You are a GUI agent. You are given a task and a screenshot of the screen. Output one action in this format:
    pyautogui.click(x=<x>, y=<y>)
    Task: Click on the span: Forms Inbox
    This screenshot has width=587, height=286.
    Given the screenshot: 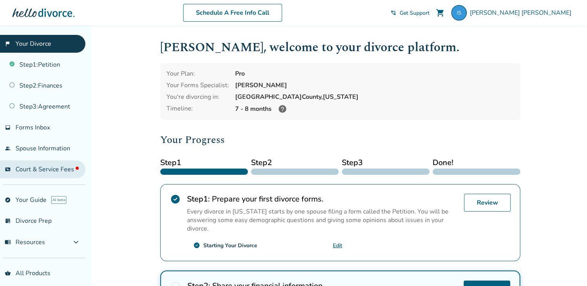 What is the action you would take?
    pyautogui.click(x=33, y=128)
    